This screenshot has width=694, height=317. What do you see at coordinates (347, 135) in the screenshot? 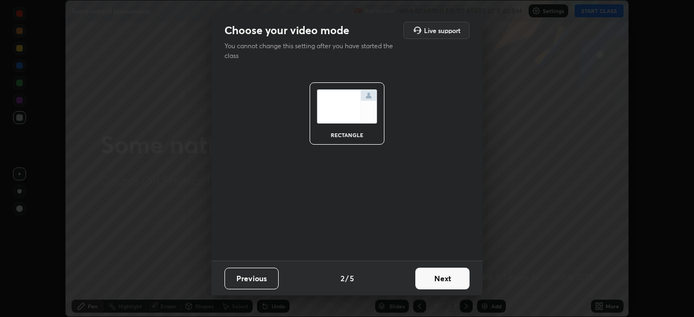
I see `div: rectangle` at bounding box center [347, 135].